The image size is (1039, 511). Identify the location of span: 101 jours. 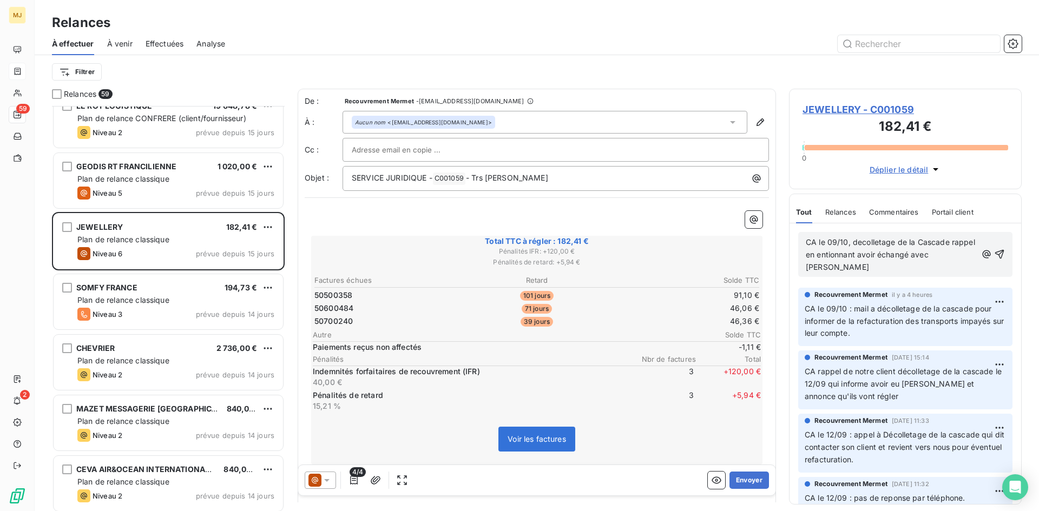
(537, 296).